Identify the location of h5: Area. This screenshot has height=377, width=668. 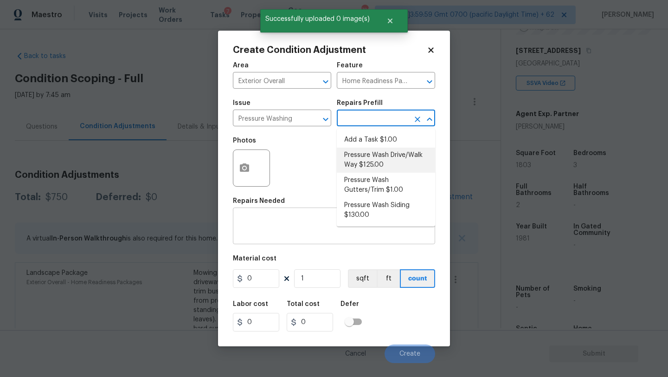
(241, 65).